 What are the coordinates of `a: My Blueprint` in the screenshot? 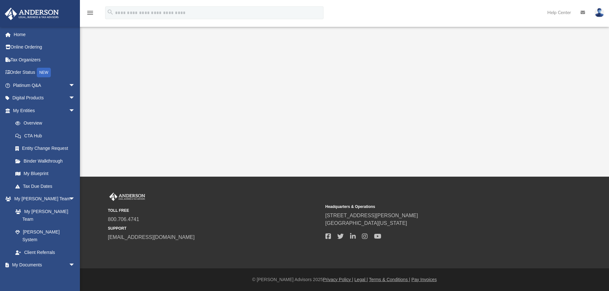 It's located at (45, 174).